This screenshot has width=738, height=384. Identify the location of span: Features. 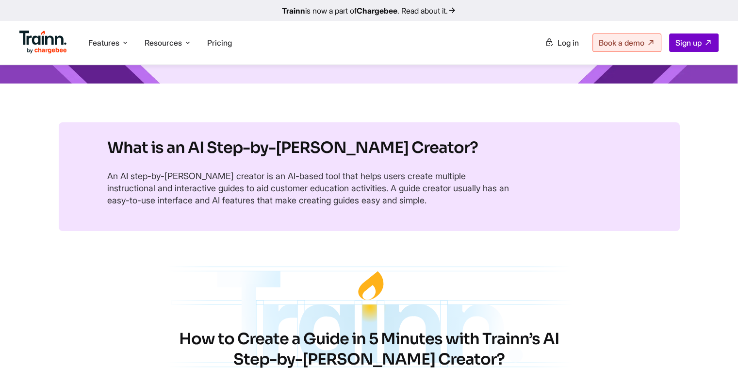
(104, 43).